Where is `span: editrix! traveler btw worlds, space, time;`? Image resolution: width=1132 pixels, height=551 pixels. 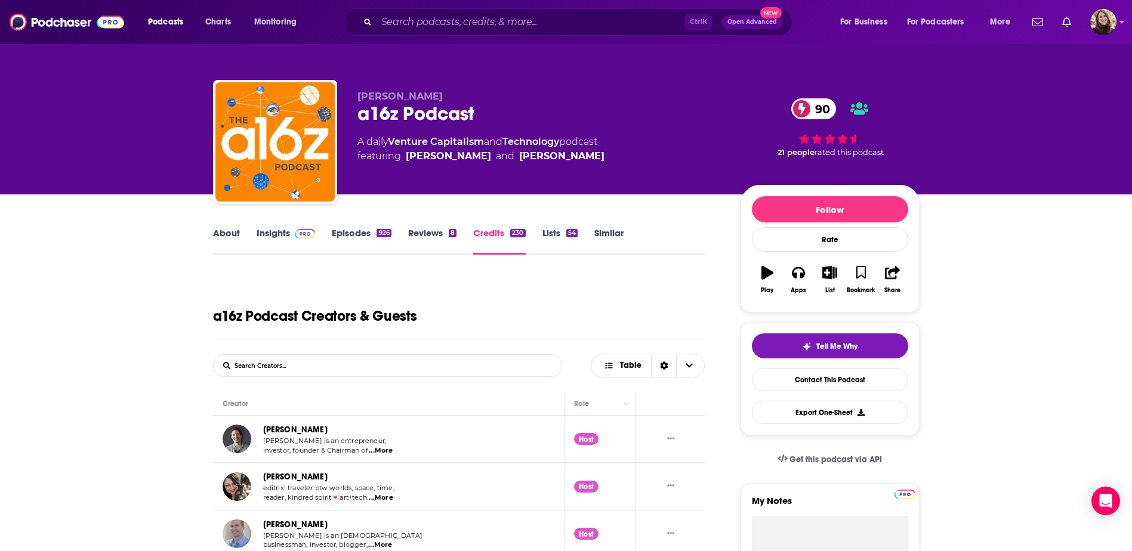 span: editrix! traveler btw worlds, space, time; is located at coordinates (329, 488).